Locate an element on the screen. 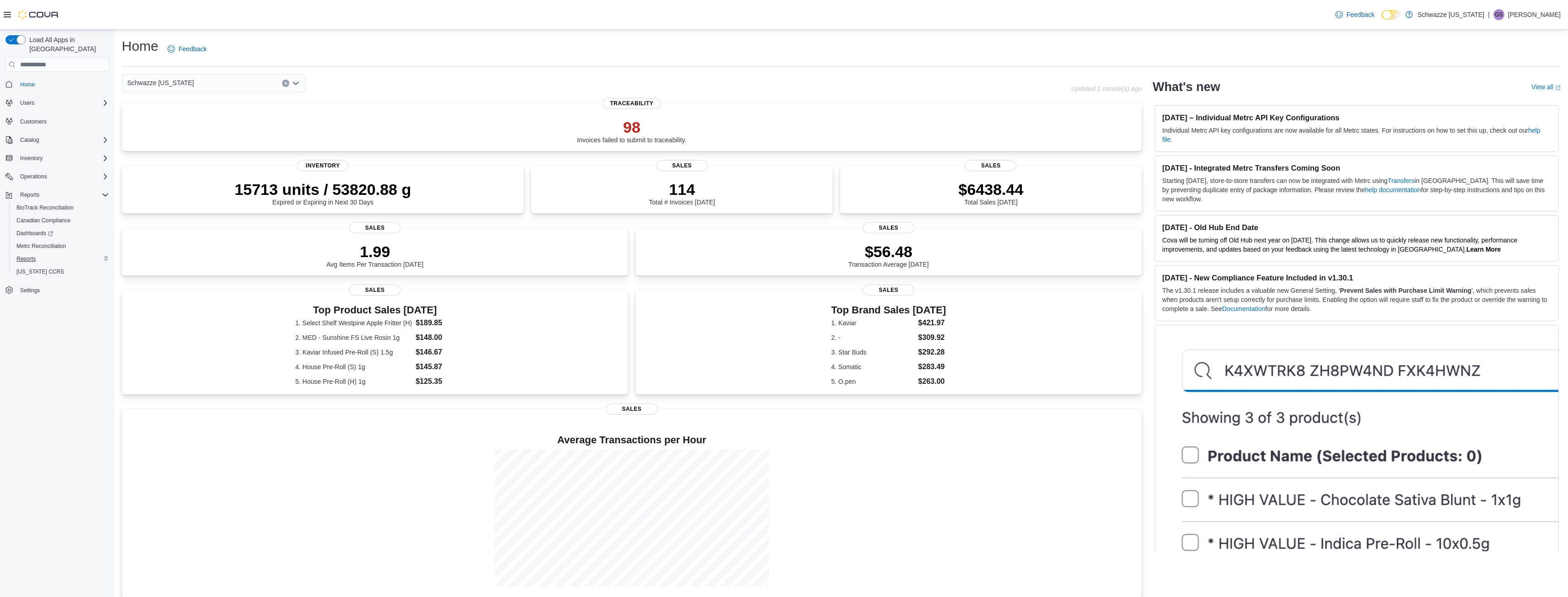  strong: Prevent Sales with Purchase Limit Warning is located at coordinates (1405, 291).